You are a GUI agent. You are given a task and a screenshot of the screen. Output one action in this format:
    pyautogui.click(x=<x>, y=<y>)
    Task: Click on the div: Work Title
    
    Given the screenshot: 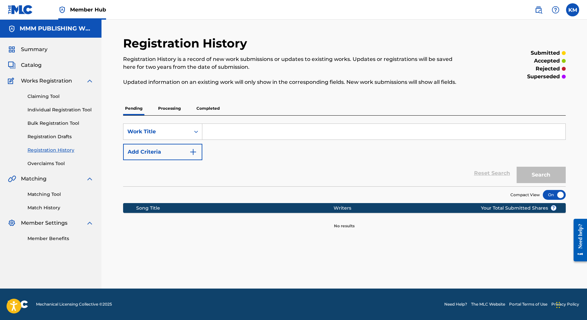 What is the action you would take?
    pyautogui.click(x=157, y=132)
    